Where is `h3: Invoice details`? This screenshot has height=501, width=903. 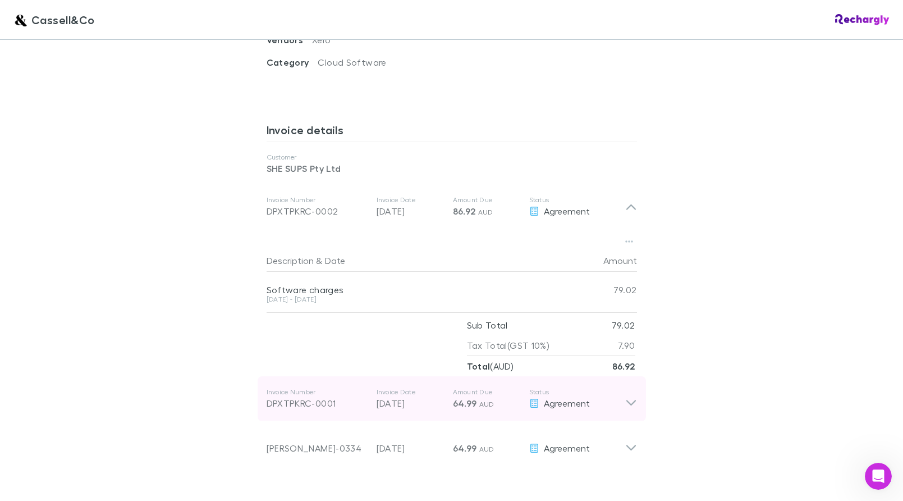
h3: Invoice details is located at coordinates (452, 132).